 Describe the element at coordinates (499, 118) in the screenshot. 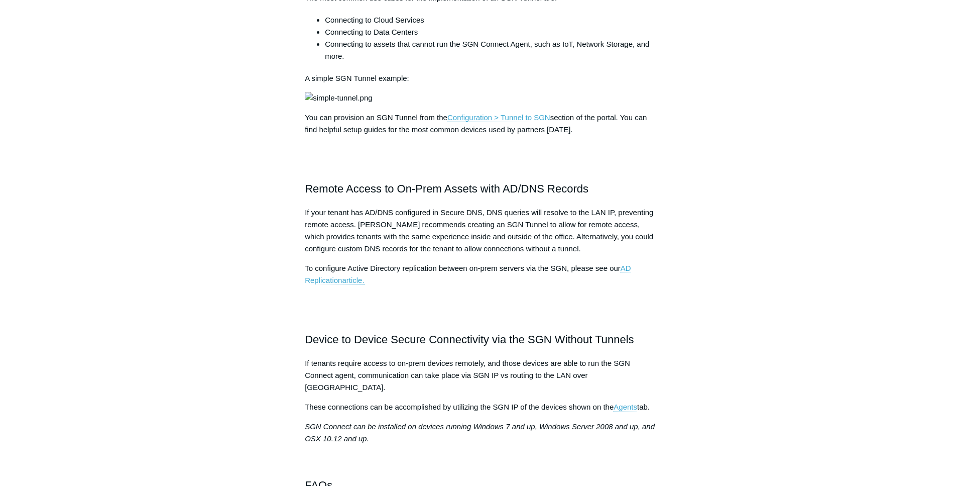

I see `a: Configuration > Tunnel to SGN` at that location.